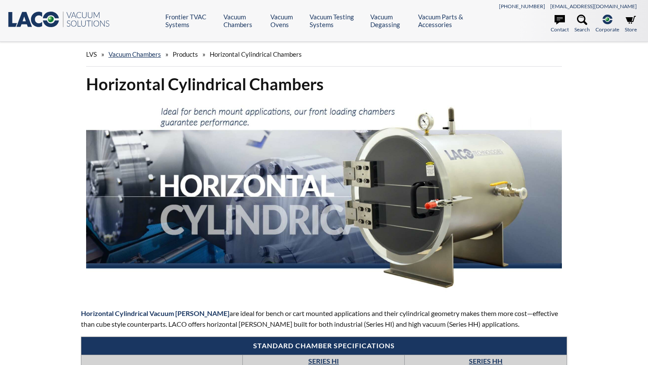 The image size is (648, 365). What do you see at coordinates (559, 24) in the screenshot?
I see `a: Contact` at bounding box center [559, 24].